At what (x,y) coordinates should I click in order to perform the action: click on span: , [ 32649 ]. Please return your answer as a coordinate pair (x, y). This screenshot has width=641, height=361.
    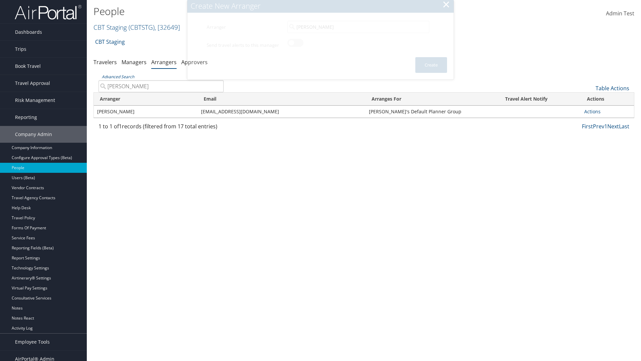
    Looking at the image, I should click on (167, 27).